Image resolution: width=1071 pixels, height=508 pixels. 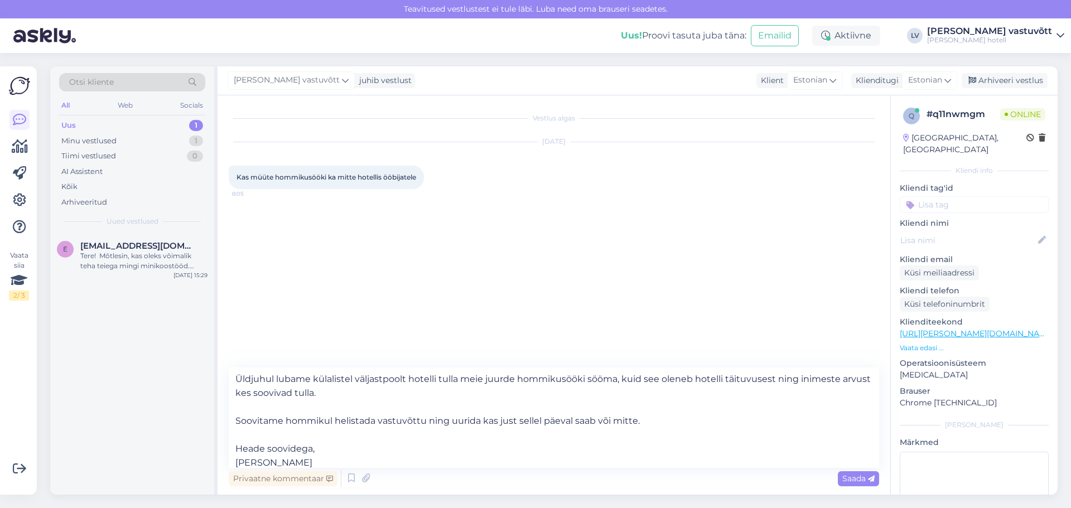 What do you see at coordinates (775, 36) in the screenshot?
I see `button: Emailid` at bounding box center [775, 36].